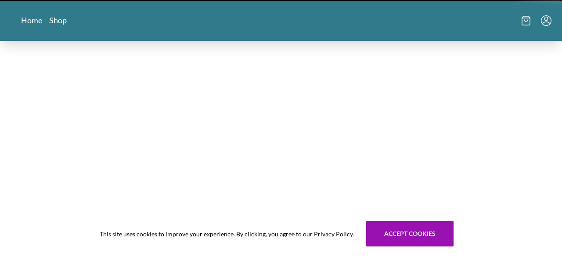 The width and height of the screenshot is (562, 257). What do you see at coordinates (546, 21) in the screenshot?
I see `button: Menu` at bounding box center [546, 21].